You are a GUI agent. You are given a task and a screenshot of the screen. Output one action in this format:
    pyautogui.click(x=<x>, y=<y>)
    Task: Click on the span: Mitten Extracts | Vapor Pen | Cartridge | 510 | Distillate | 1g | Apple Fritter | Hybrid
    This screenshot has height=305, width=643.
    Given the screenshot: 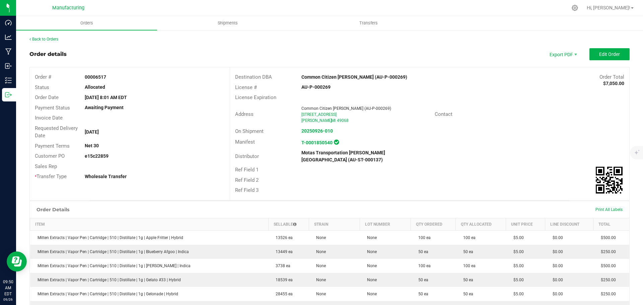 What is the action you would take?
    pyautogui.click(x=109, y=238)
    